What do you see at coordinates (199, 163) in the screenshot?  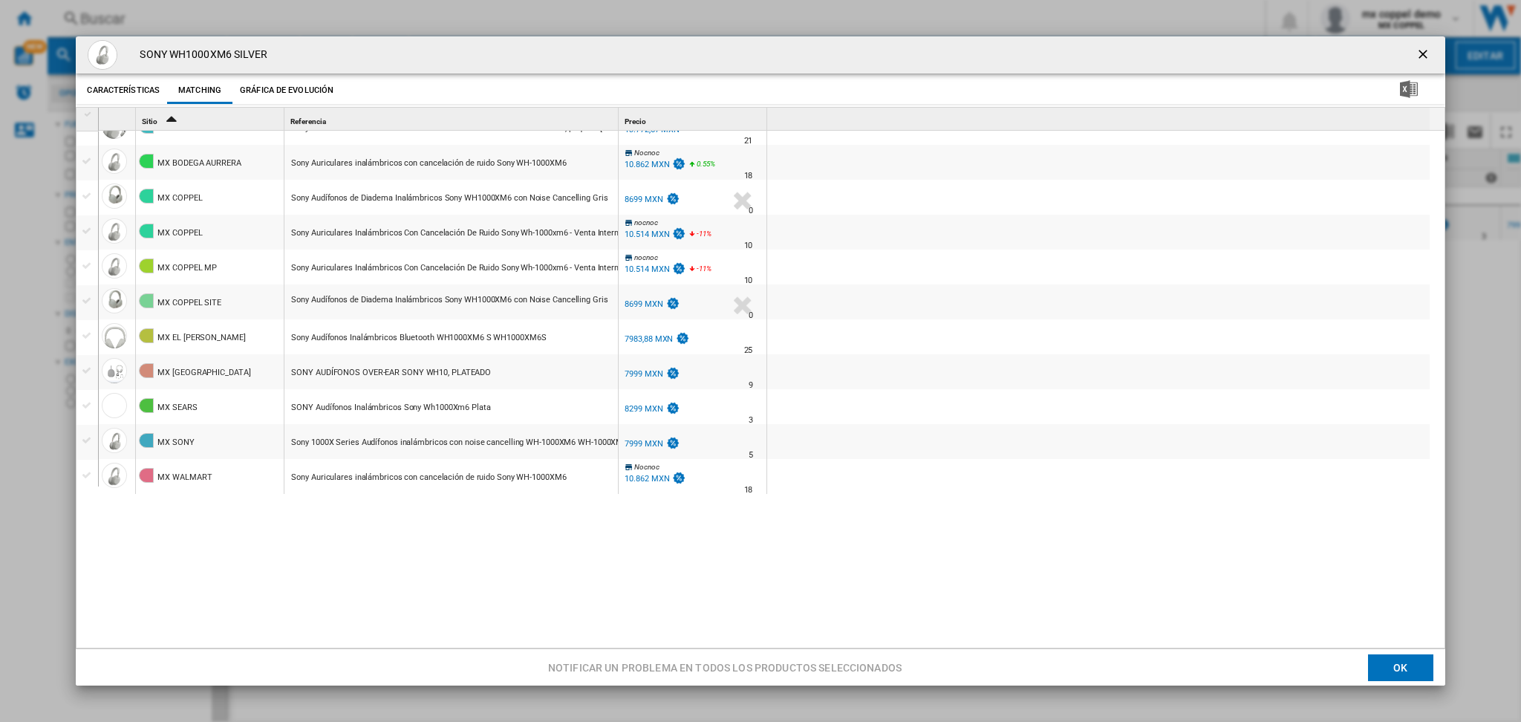 I see `div: MX BODEGA AURRERA` at bounding box center [199, 163].